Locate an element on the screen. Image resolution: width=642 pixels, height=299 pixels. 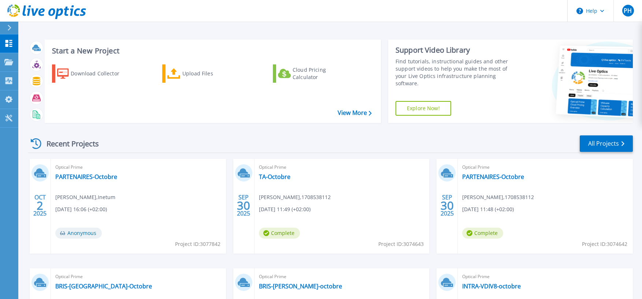
div: Upload Files is located at coordinates (212, 74).